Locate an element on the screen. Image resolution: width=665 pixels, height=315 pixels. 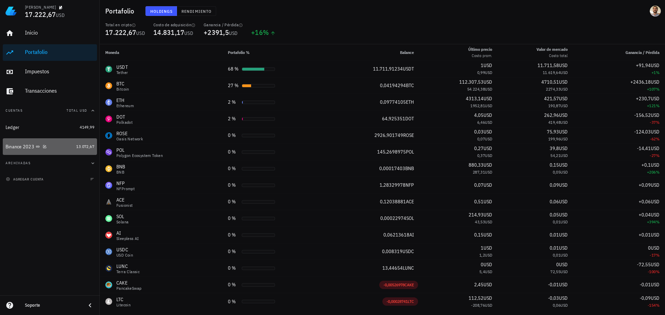
span: 0,03 is located at coordinates (479, 132).